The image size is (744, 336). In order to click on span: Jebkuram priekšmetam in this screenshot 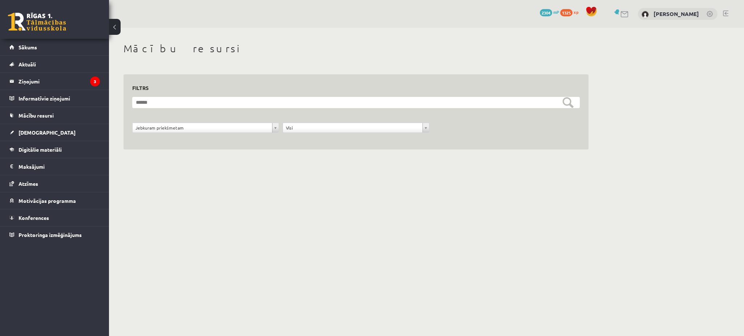, I will do `click(202, 128)`.